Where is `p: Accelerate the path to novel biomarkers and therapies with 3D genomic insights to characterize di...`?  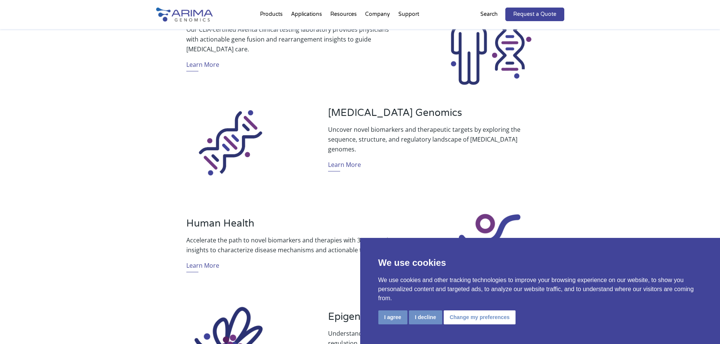 p: Accelerate the path to novel biomarkers and therapies with 3D genomic insights to characterize di... is located at coordinates (289, 245).